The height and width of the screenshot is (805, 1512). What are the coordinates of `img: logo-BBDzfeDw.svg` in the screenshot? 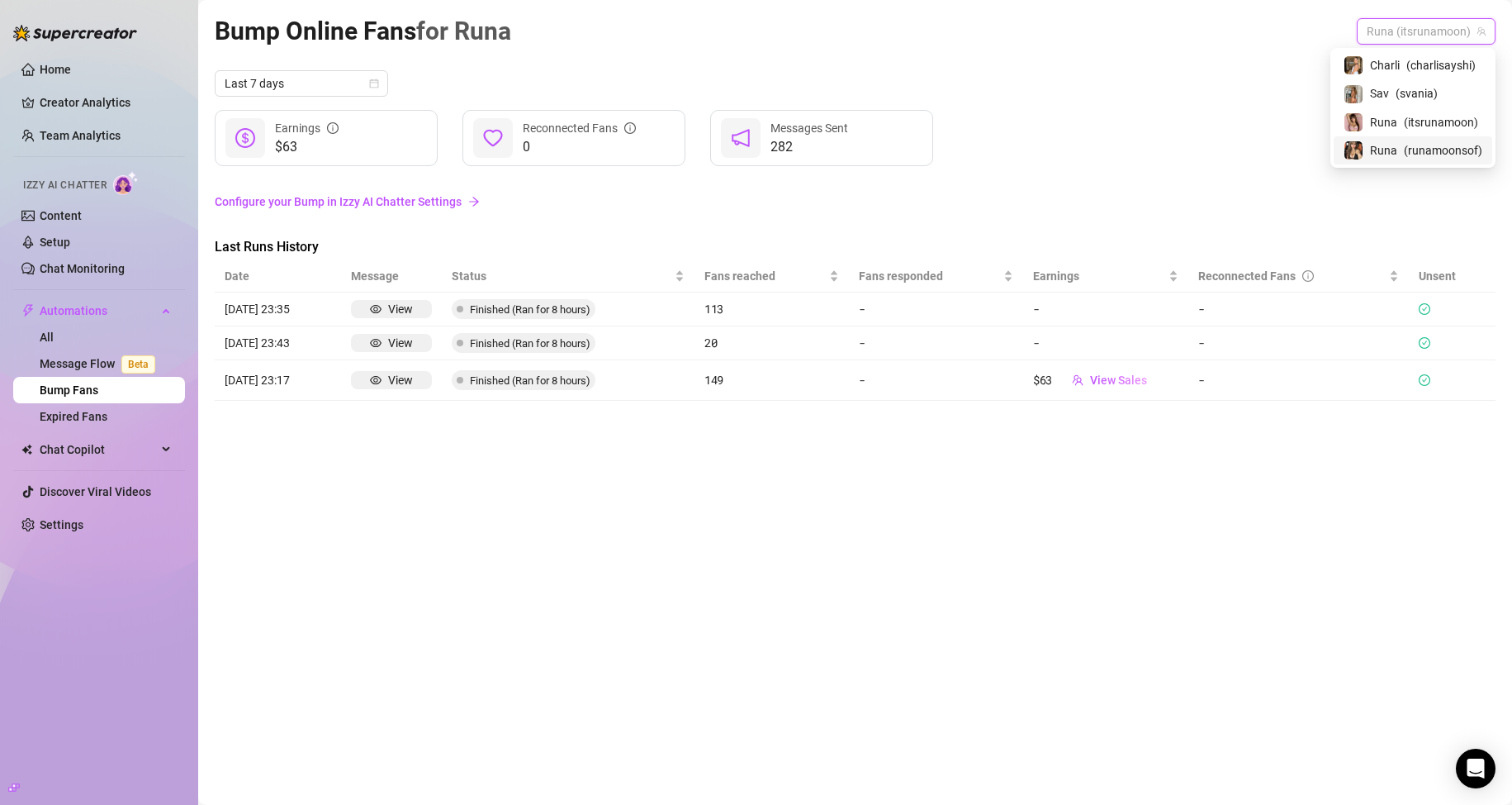 It's located at (75, 33).